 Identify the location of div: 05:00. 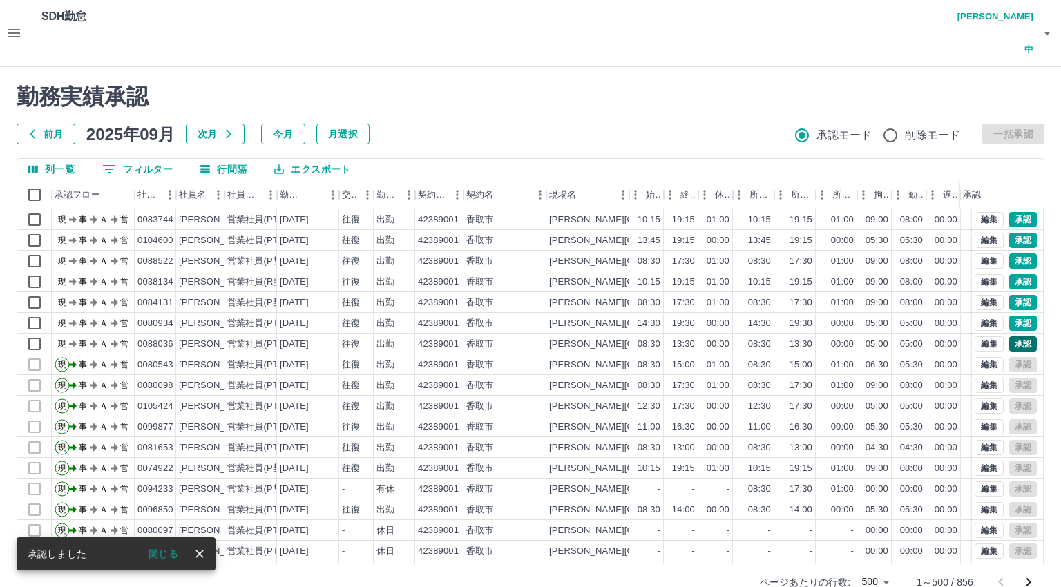
(877, 344).